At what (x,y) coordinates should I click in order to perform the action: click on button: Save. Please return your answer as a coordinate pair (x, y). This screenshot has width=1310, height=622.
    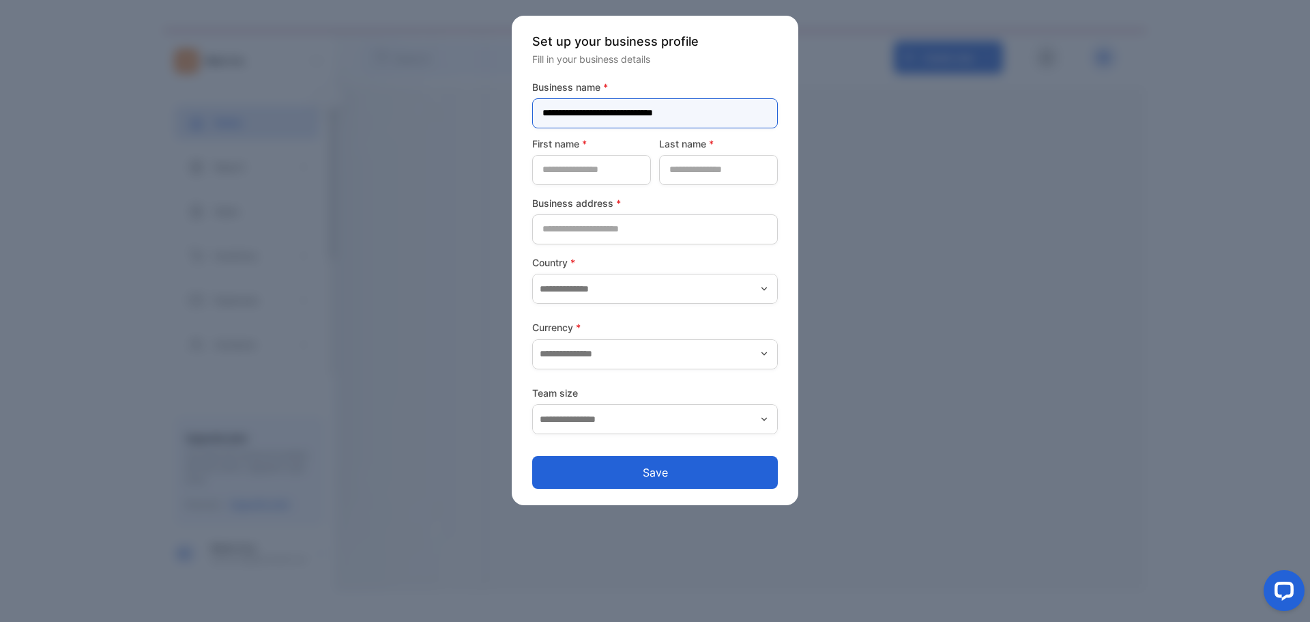
    Looking at the image, I should click on (655, 472).